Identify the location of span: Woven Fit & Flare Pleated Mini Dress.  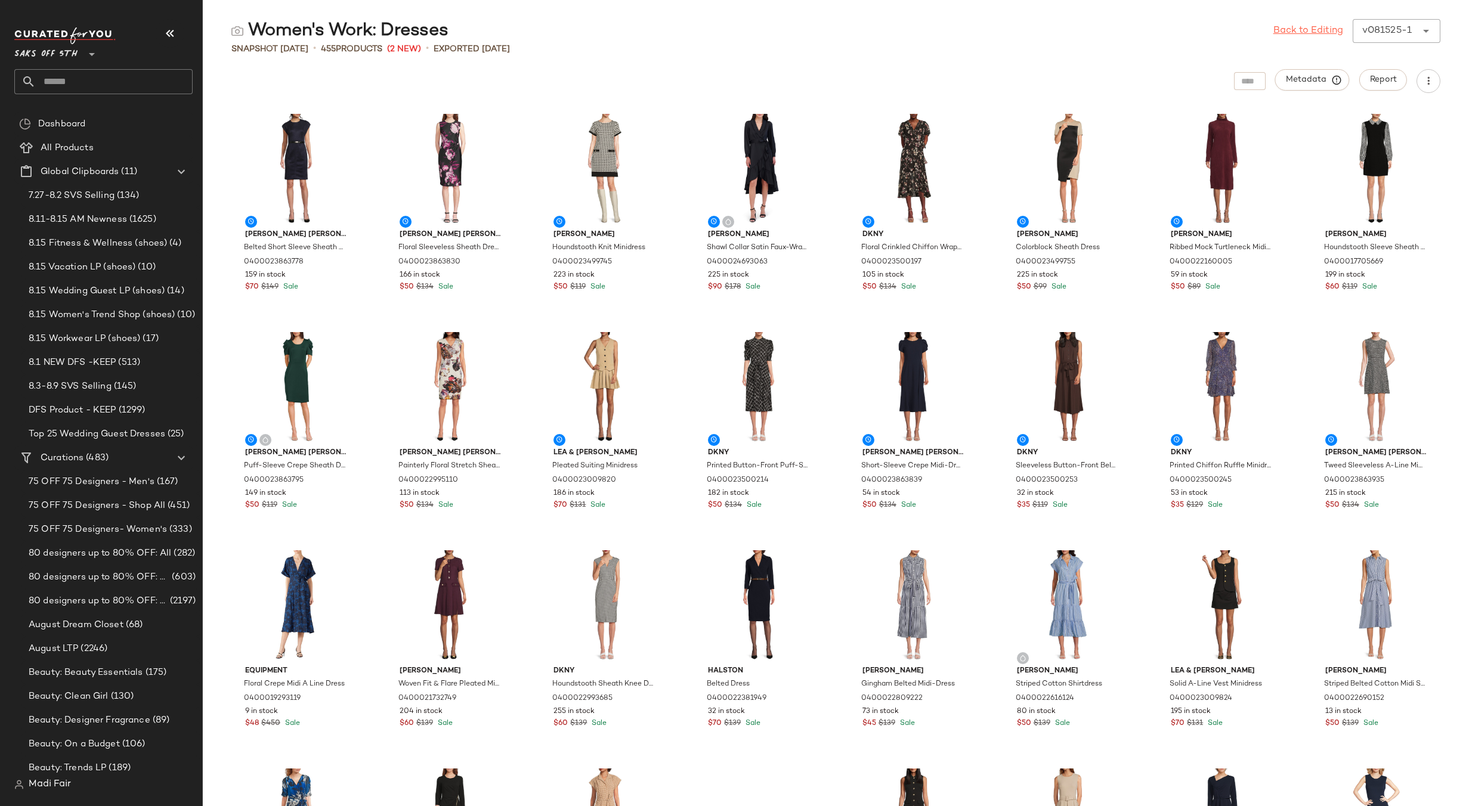
(449, 685).